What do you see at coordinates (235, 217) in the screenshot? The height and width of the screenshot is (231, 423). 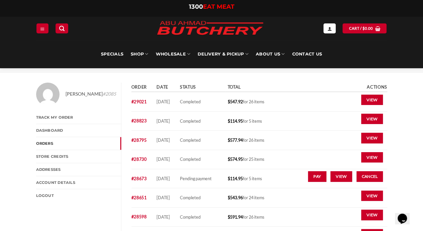 I see `span: 591.94` at bounding box center [235, 217].